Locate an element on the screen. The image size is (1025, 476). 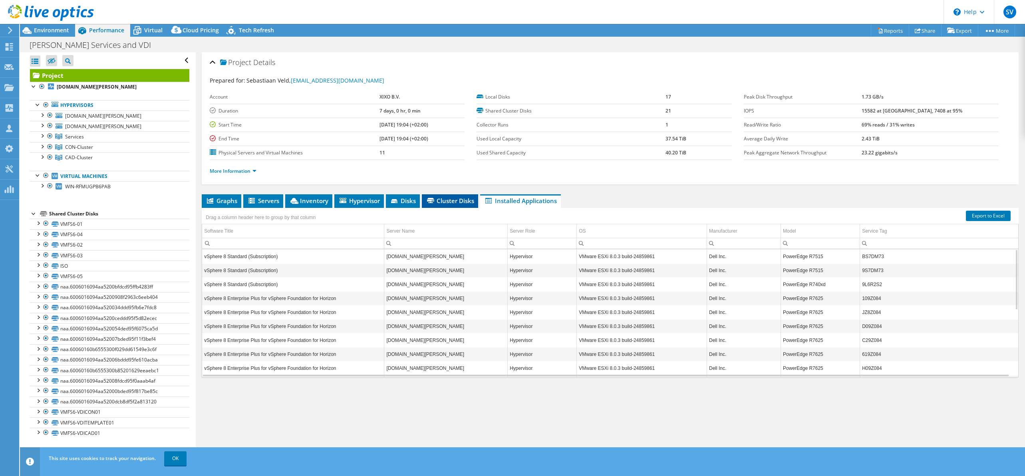
td: Software Title Column is located at coordinates (293, 231).